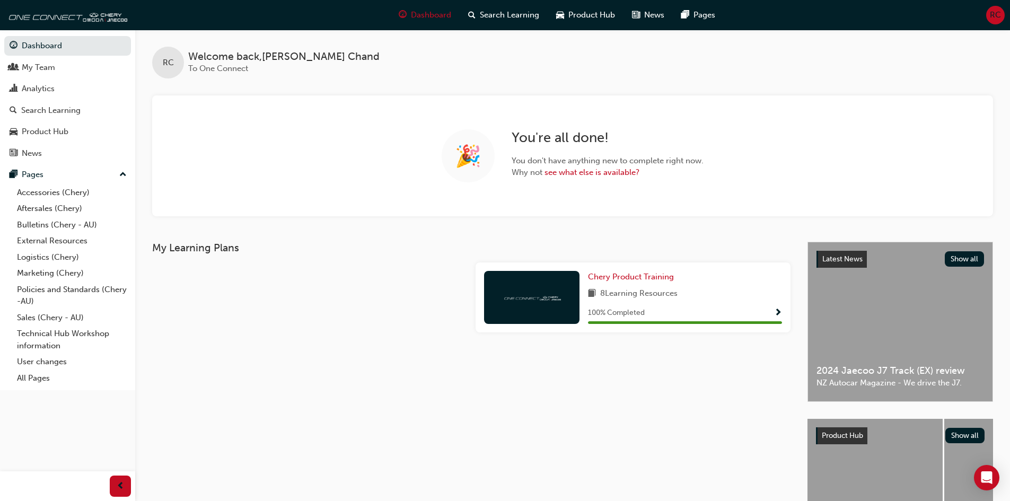  What do you see at coordinates (13, 89) in the screenshot?
I see `span: chart-icon` at bounding box center [13, 89].